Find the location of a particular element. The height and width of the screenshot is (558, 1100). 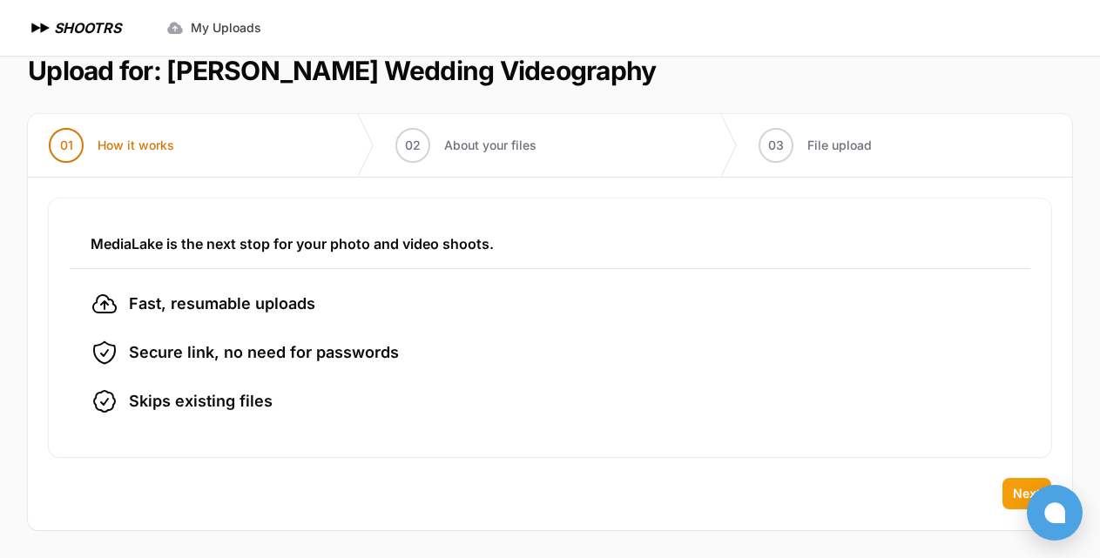

span: 01 is located at coordinates (66, 146).